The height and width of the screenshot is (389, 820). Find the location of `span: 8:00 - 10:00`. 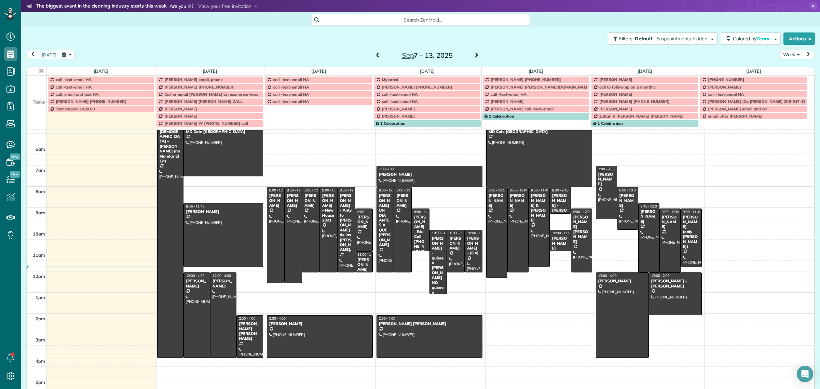

span: 8:00 - 10:00 is located at coordinates (629, 190).